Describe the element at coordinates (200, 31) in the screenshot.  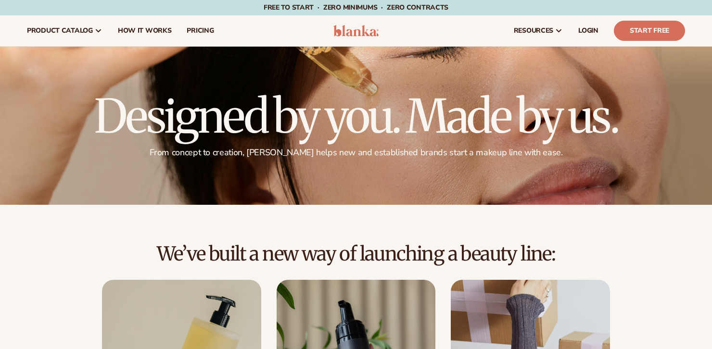
I see `span: pricing` at that location.